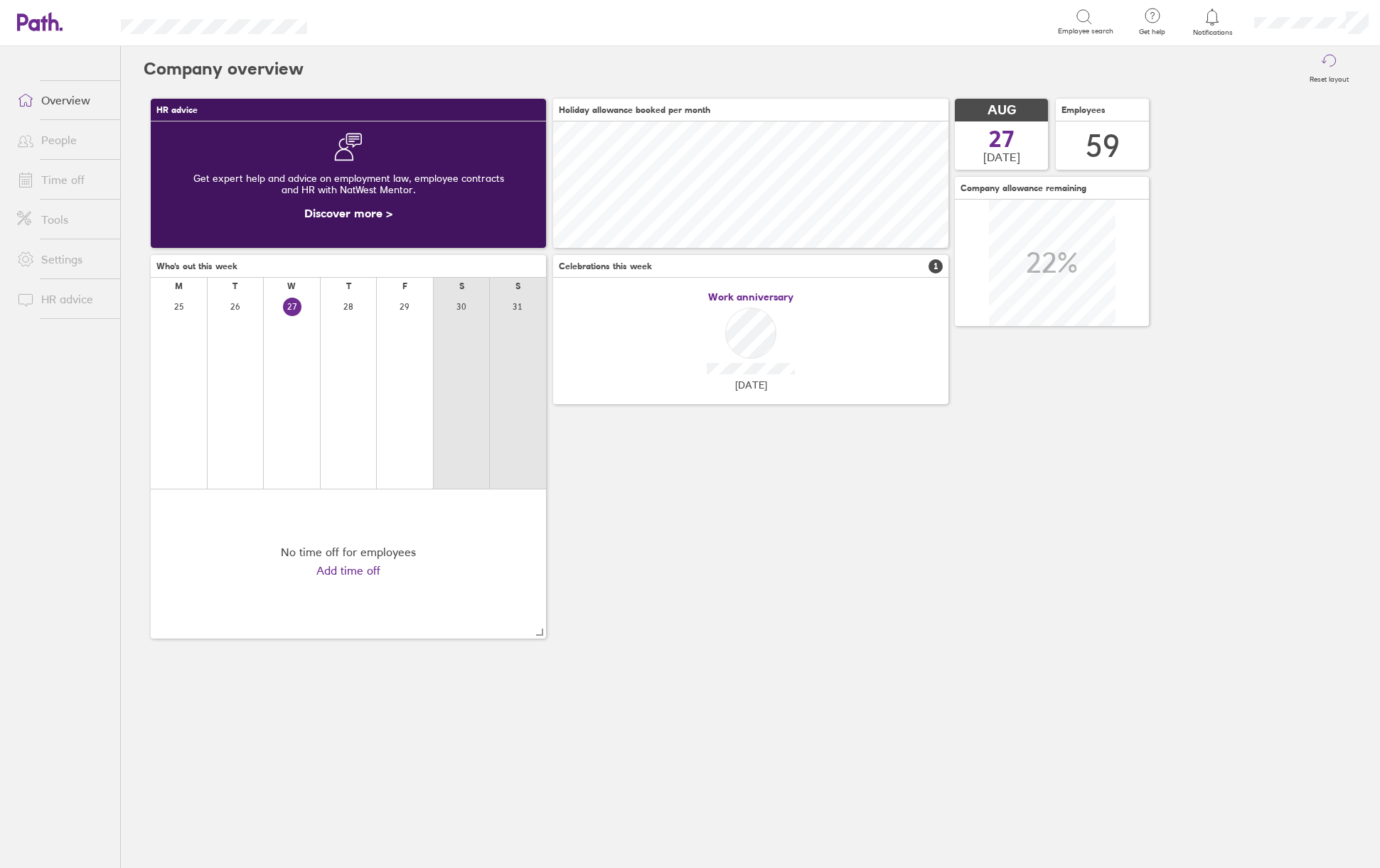 Image resolution: width=1380 pixels, height=868 pixels. Describe the element at coordinates (348, 184) in the screenshot. I see `div: Get expert help and advice on employment law, employee contracts and HR with NatWest Mentor.` at that location.